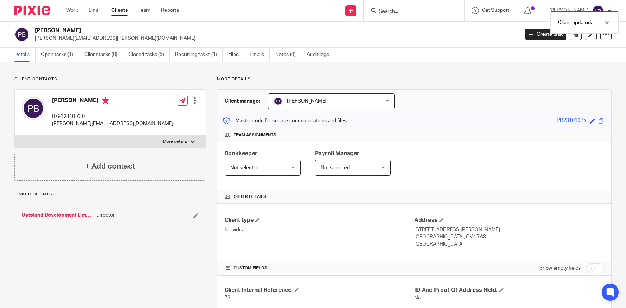 Image resolution: width=626 pixels, height=308 pixels. What do you see at coordinates (241, 154) in the screenshot?
I see `span: Bookkeeper` at bounding box center [241, 154].